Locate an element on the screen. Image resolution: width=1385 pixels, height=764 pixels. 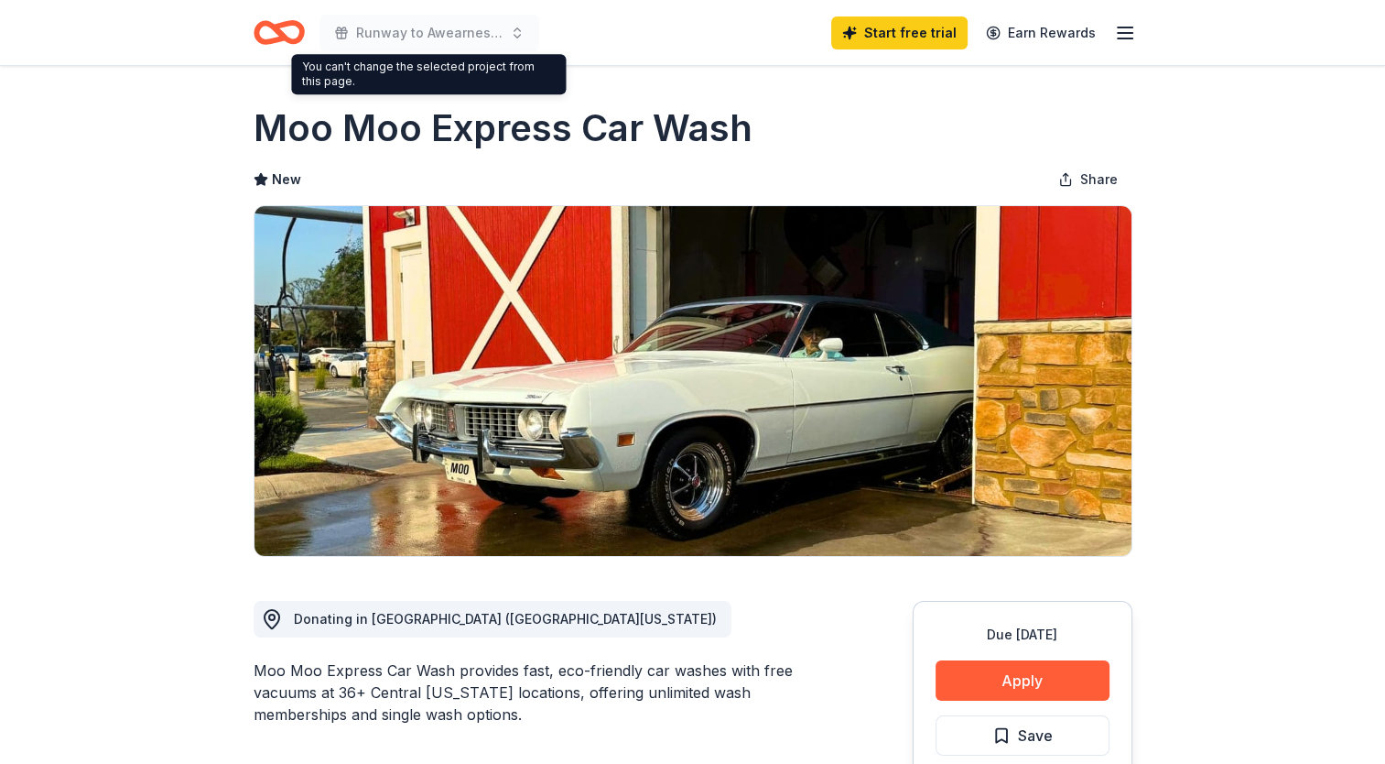
button: Runway to Awearness Fashion Show is located at coordinates (429, 33).